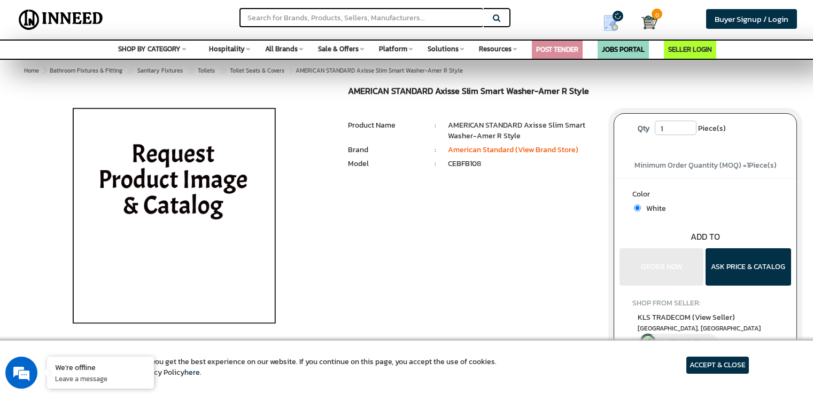  What do you see at coordinates (61, 20) in the screenshot?
I see `img: Inneed.Market` at bounding box center [61, 20].